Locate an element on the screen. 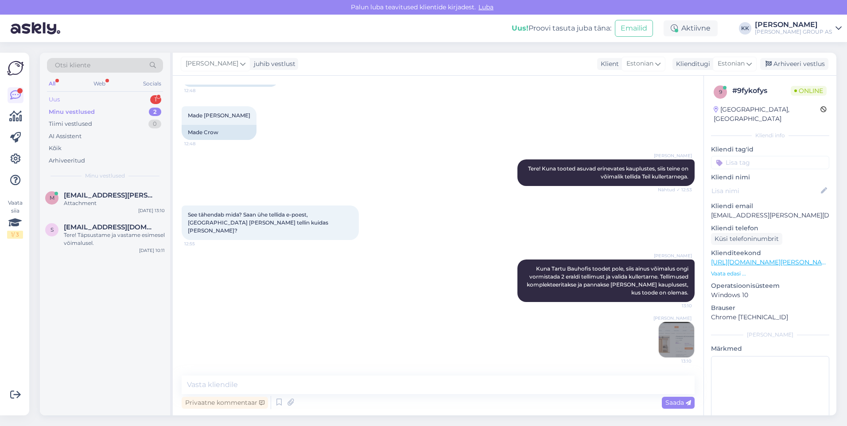 Image resolution: width=847 pixels, height=426 pixels. span: Tere! Kuna tooted asuvad erinevates kauplustes, siis teine on võimalik tellida Teil kullertarnega. is located at coordinates (609, 172).